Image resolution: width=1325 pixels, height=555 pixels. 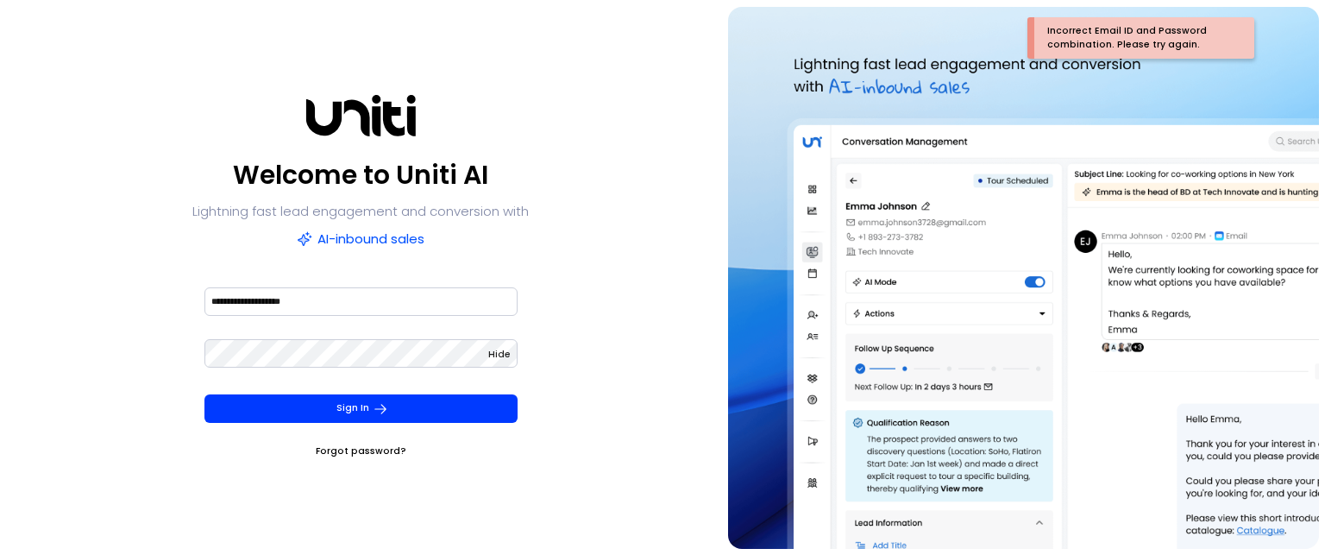 What do you see at coordinates (361, 175) in the screenshot?
I see `p: Welcome to Uniti AI` at bounding box center [361, 175].